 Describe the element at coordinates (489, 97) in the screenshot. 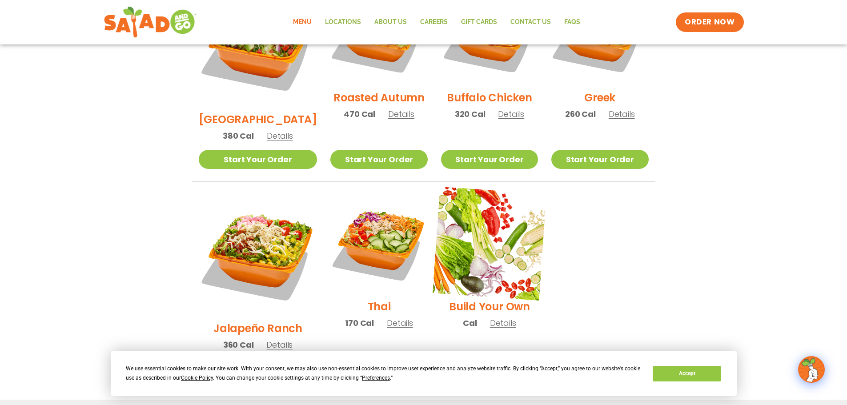

I see `h2: Buffalo Chicken` at that location.